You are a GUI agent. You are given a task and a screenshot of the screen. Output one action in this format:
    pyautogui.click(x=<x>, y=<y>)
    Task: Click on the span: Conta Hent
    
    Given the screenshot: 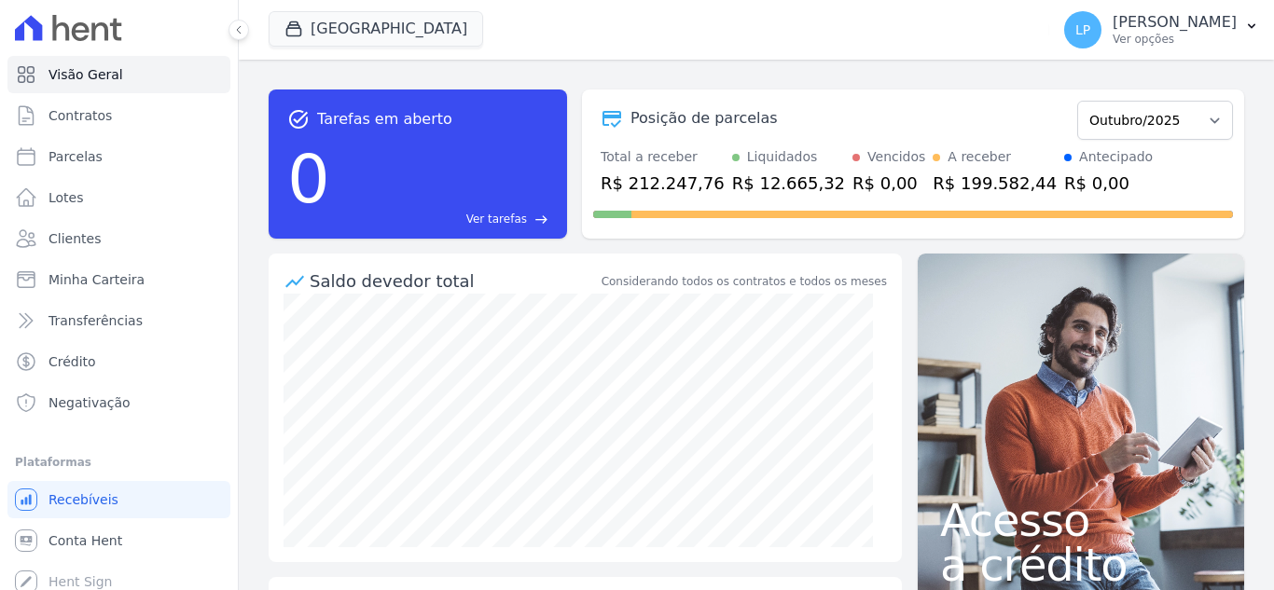 What is the action you would take?
    pyautogui.click(x=85, y=541)
    